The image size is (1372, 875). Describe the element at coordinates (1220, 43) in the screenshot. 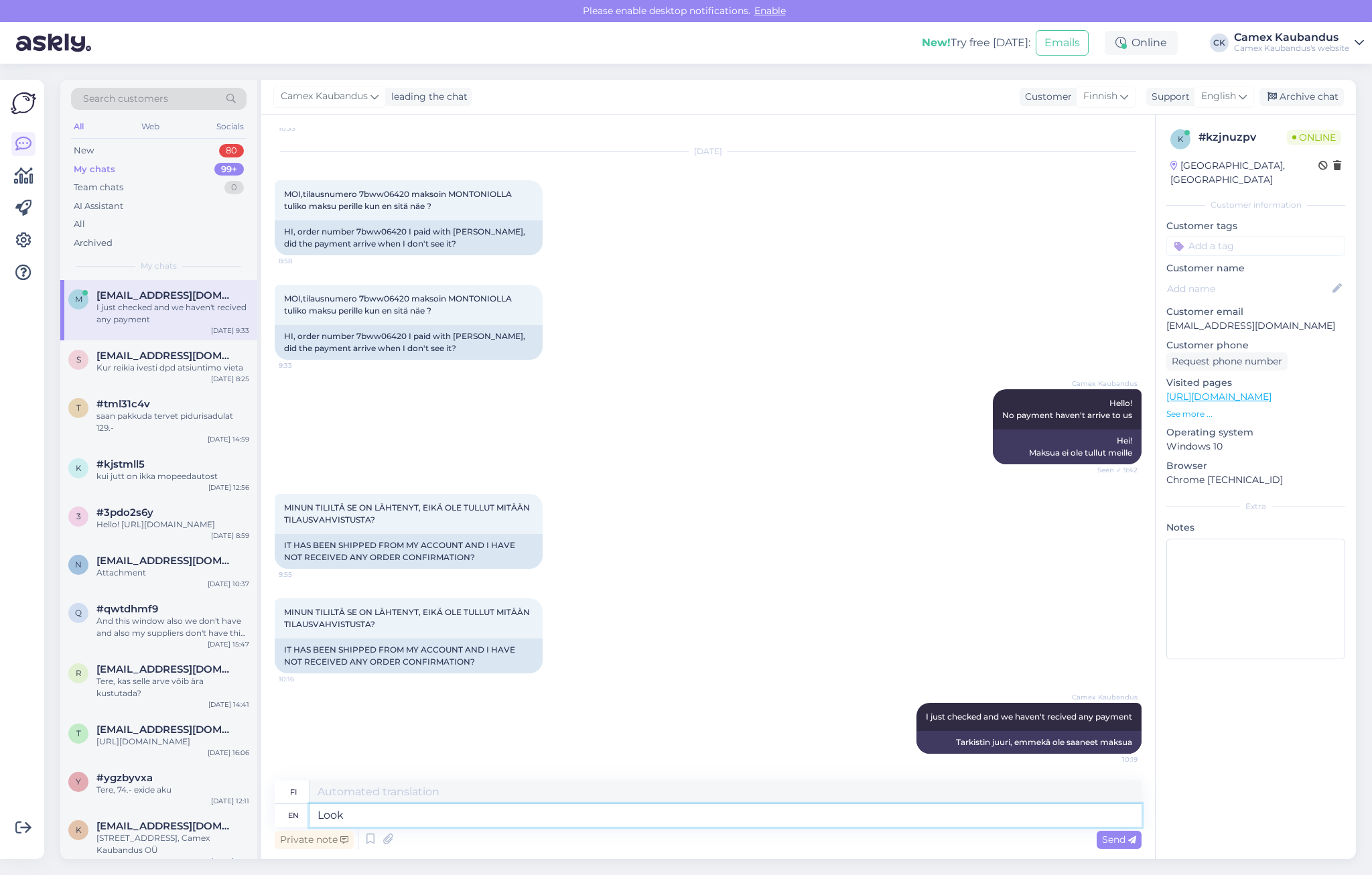

I see `div: CK` at that location.